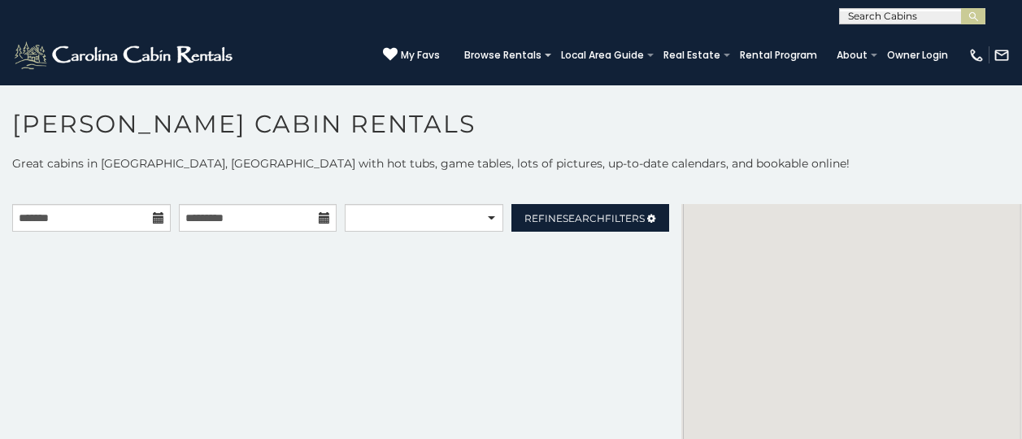 The height and width of the screenshot is (439, 1022). What do you see at coordinates (411, 55) in the screenshot?
I see `a: My Favs` at bounding box center [411, 55].